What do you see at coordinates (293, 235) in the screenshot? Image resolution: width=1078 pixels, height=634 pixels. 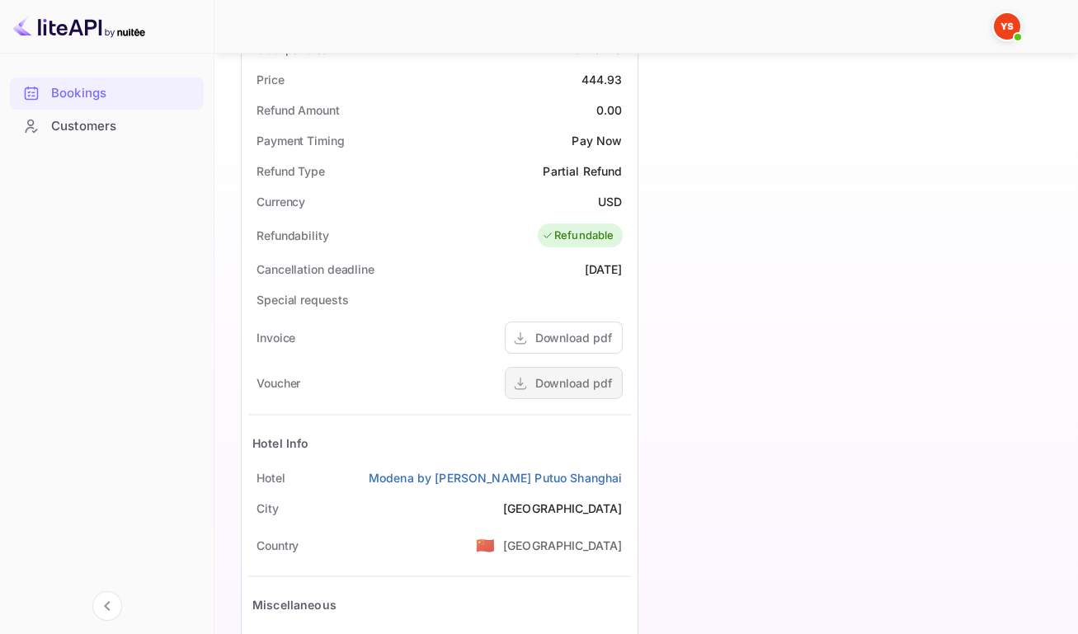 I see `div: Refundability` at bounding box center [293, 235].